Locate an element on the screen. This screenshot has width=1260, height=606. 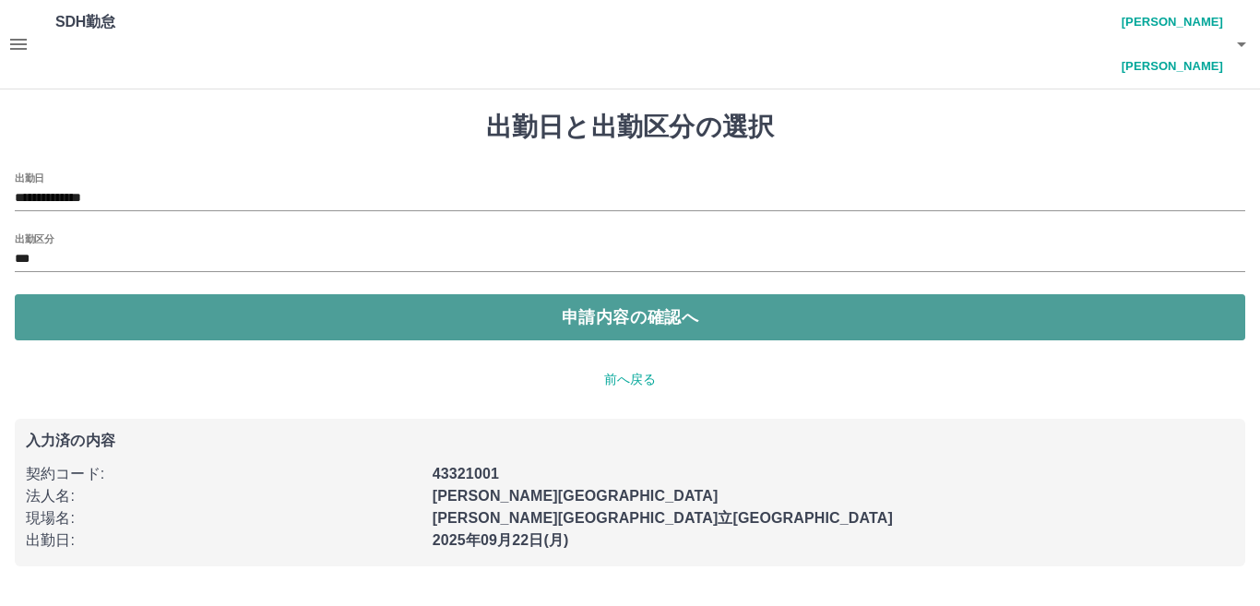
p: 出勤日 : is located at coordinates (223, 541).